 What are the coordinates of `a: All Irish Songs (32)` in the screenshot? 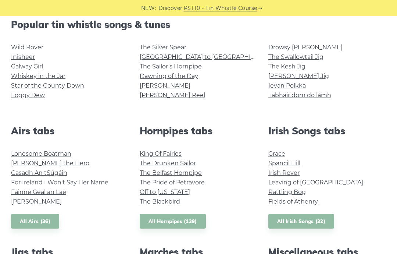 It's located at (301, 221).